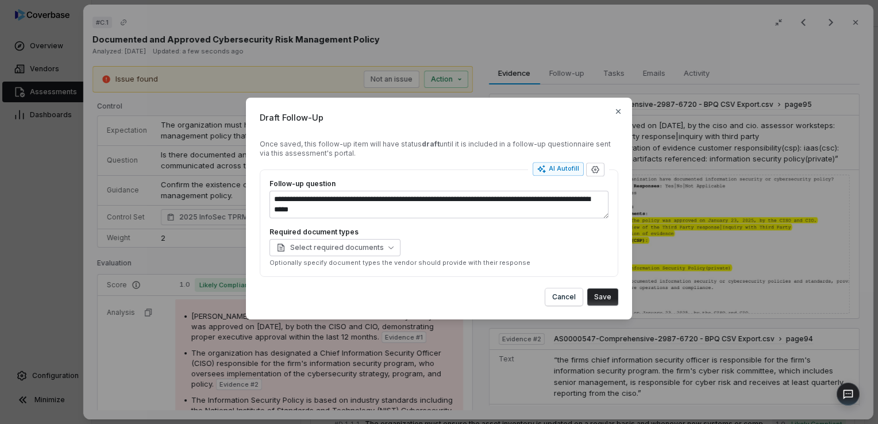 This screenshot has height=424, width=878. What do you see at coordinates (603, 297) in the screenshot?
I see `button: Save` at bounding box center [603, 297].